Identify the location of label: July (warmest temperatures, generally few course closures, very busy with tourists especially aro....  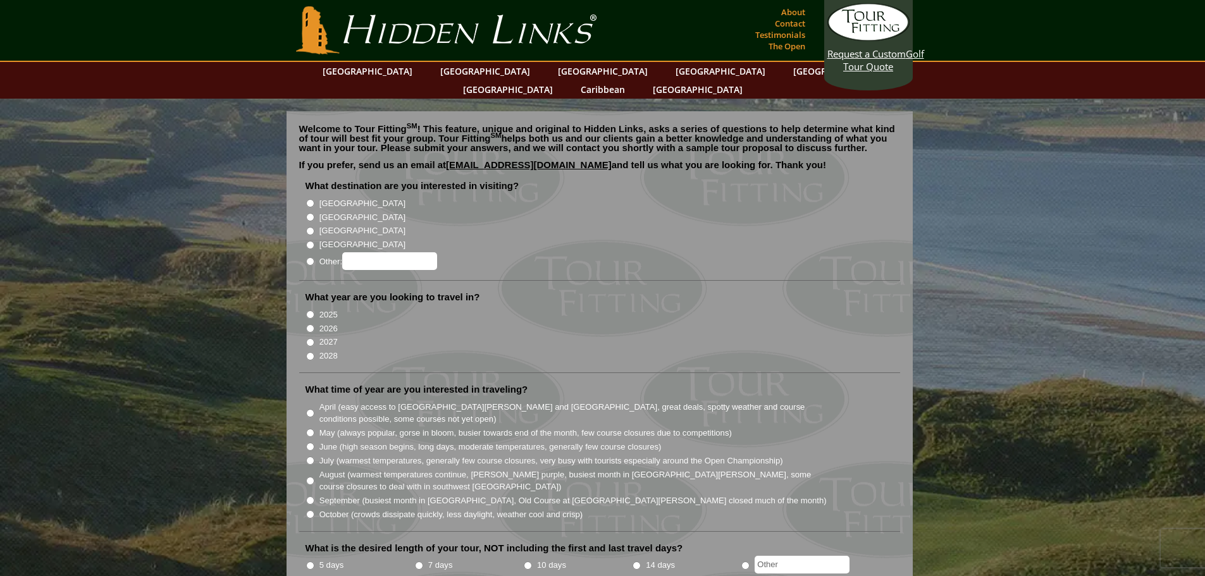
(551, 461).